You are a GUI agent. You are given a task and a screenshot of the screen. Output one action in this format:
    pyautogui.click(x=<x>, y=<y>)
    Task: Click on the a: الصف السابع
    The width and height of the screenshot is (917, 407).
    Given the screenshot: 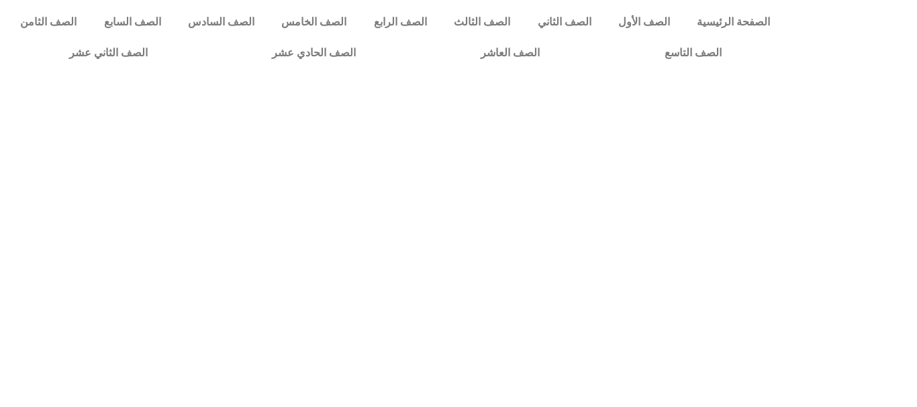 What is the action you would take?
    pyautogui.click(x=132, y=22)
    